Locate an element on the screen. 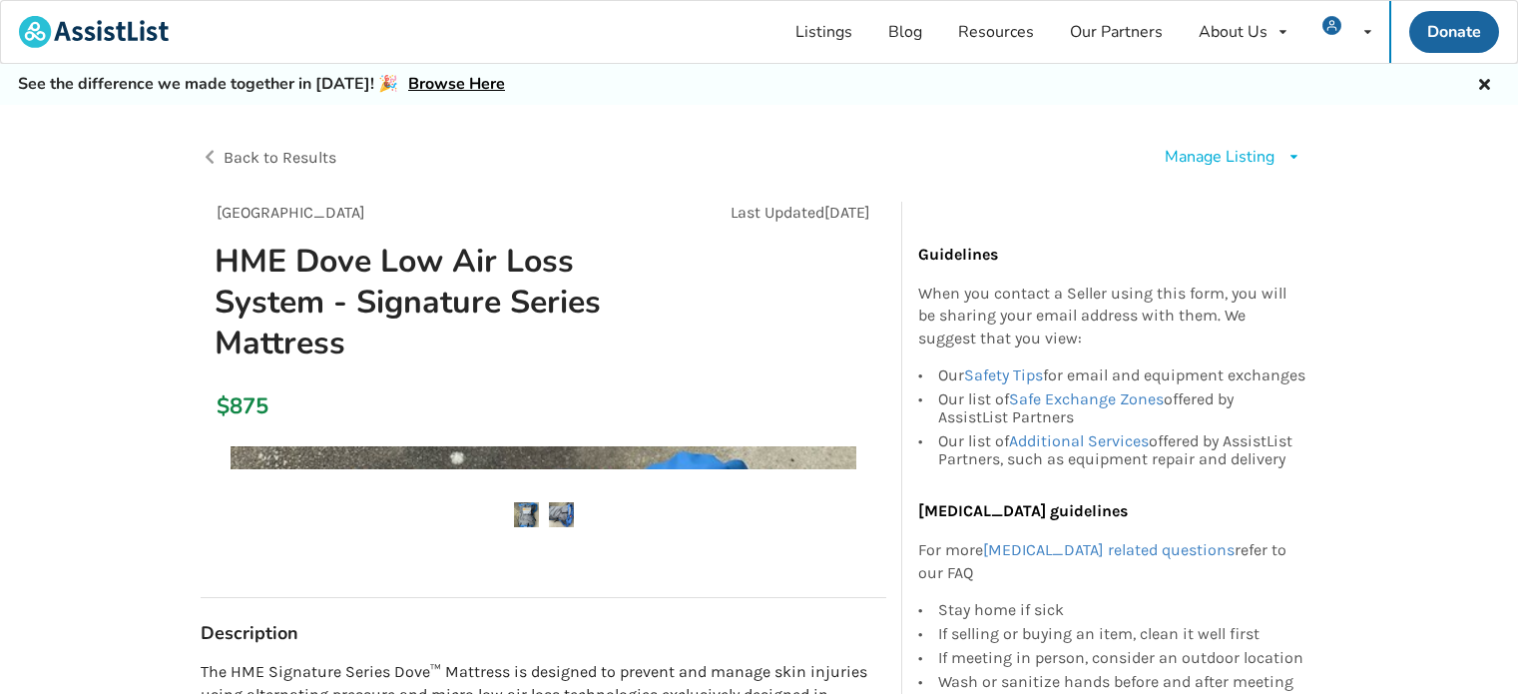 The width and height of the screenshot is (1518, 694). div: Manage Listing is located at coordinates (1220, 157).